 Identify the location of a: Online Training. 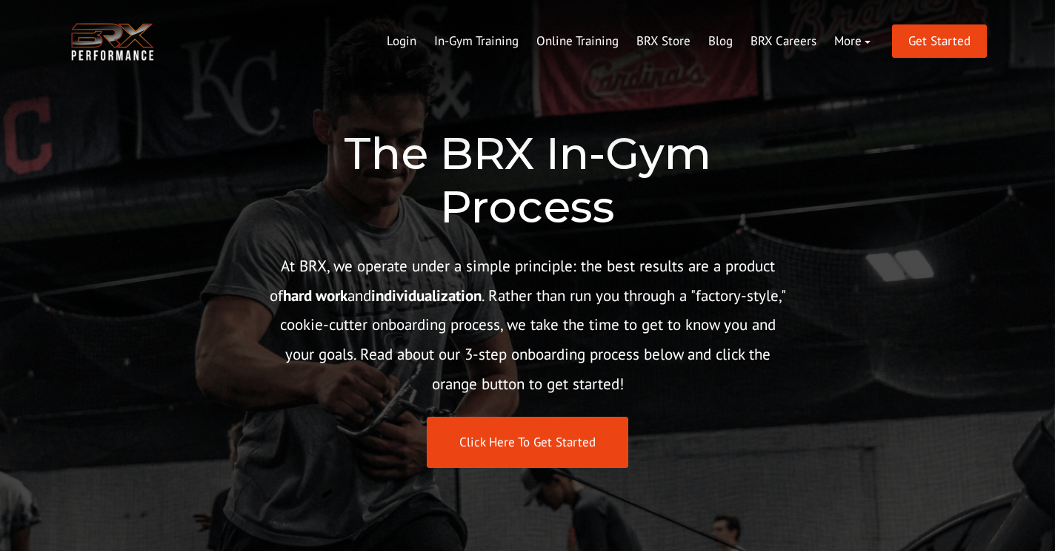
(577, 42).